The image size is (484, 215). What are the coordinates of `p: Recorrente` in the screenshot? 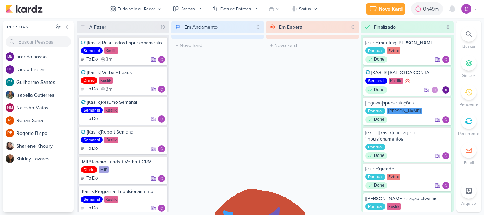 It's located at (469, 134).